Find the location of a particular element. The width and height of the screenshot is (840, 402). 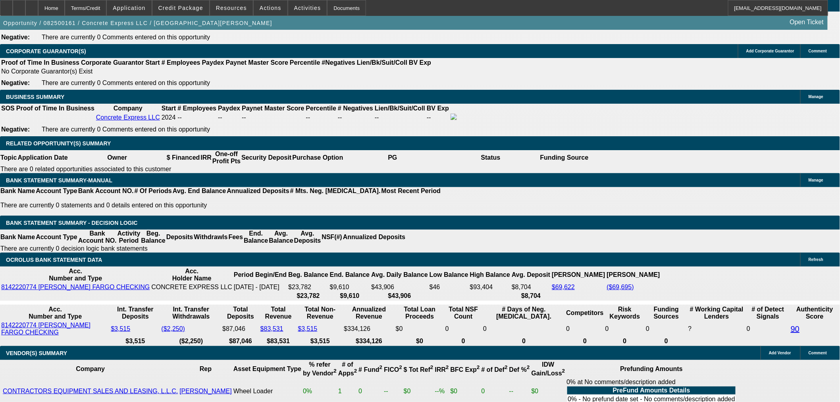

th: Purchase Option is located at coordinates (318, 158).